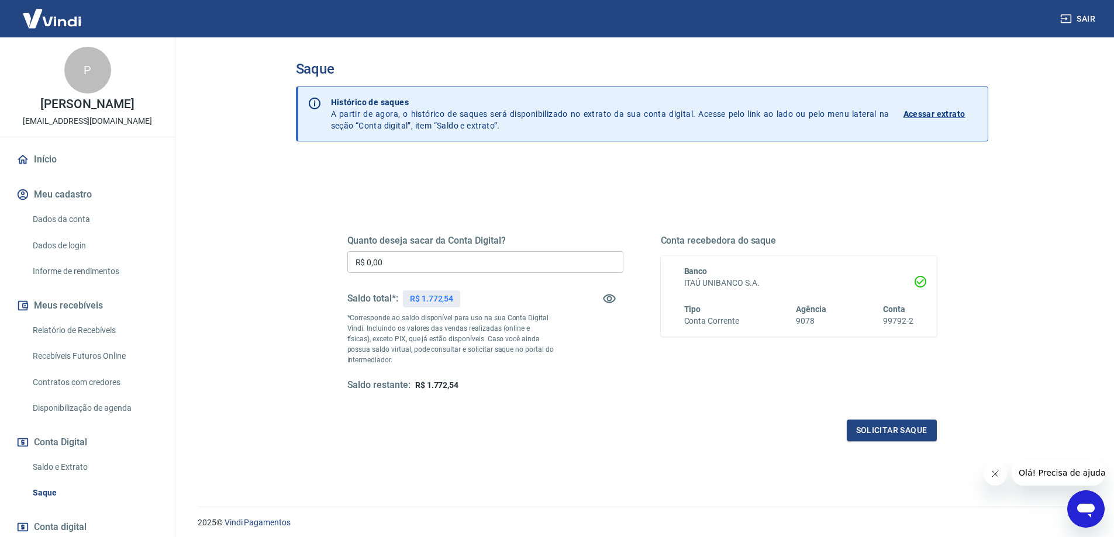 The height and width of the screenshot is (537, 1114). I want to click on a: Relatório de Recebíveis, so click(94, 330).